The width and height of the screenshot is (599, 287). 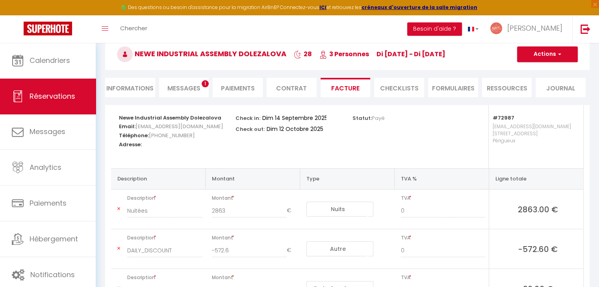 What do you see at coordinates (547, 54) in the screenshot?
I see `button: Actions` at bounding box center [547, 54].